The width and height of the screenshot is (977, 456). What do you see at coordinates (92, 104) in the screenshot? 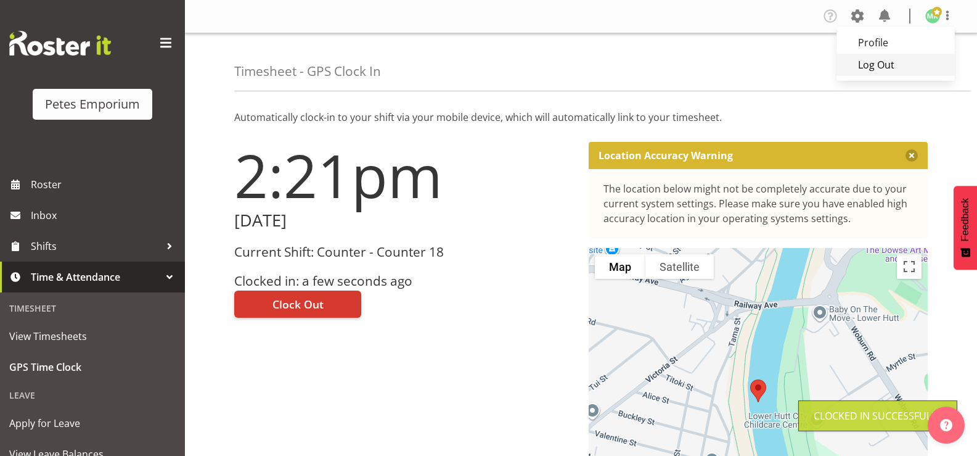
I see `div: Petes Emporium` at bounding box center [92, 104].